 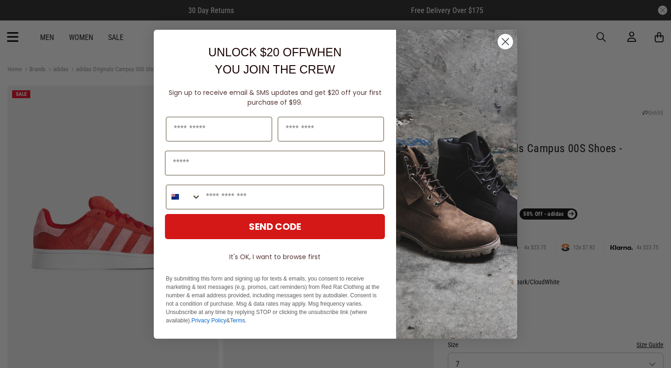 What do you see at coordinates (257, 52) in the screenshot?
I see `span: UNLOCK $20 OFF` at bounding box center [257, 52].